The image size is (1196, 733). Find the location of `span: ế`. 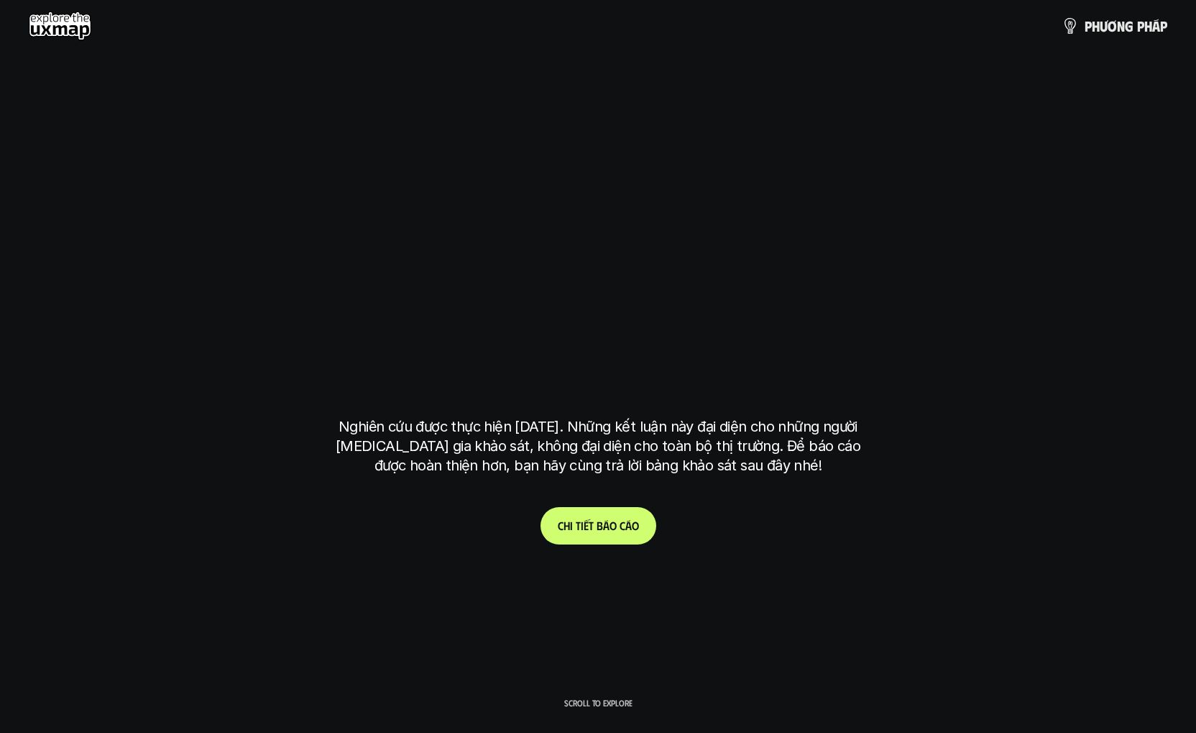

span: ế is located at coordinates (586, 525).